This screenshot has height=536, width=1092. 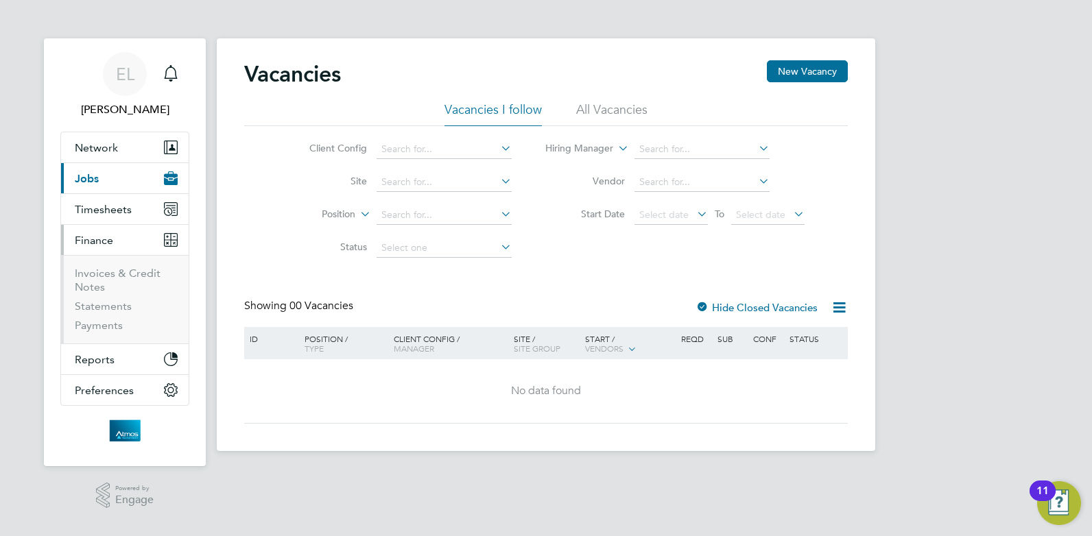 What do you see at coordinates (94, 240) in the screenshot?
I see `span: Finance` at bounding box center [94, 240].